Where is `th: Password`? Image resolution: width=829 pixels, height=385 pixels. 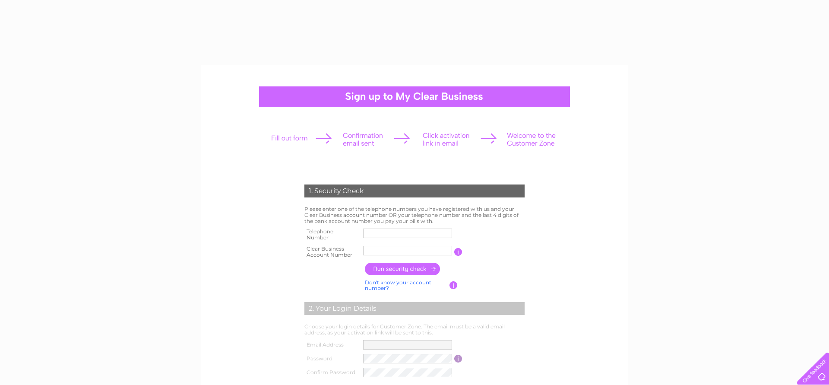
th: Password is located at coordinates (332, 358).